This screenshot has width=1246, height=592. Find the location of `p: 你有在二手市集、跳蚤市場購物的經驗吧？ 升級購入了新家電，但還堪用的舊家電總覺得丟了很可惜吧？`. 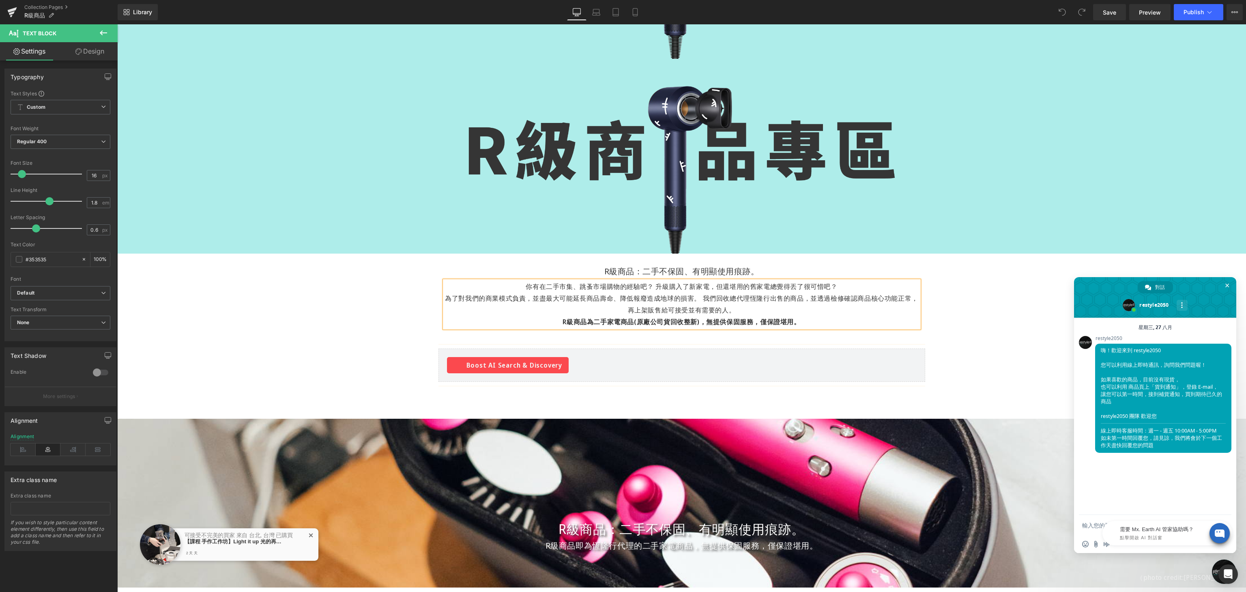

p: 你有在二手市集、跳蚤市場購物的經驗吧？ 升級購入了新家電，但還堪用的舊家電總覺得丟了很可惜吧？ is located at coordinates (565, 262).